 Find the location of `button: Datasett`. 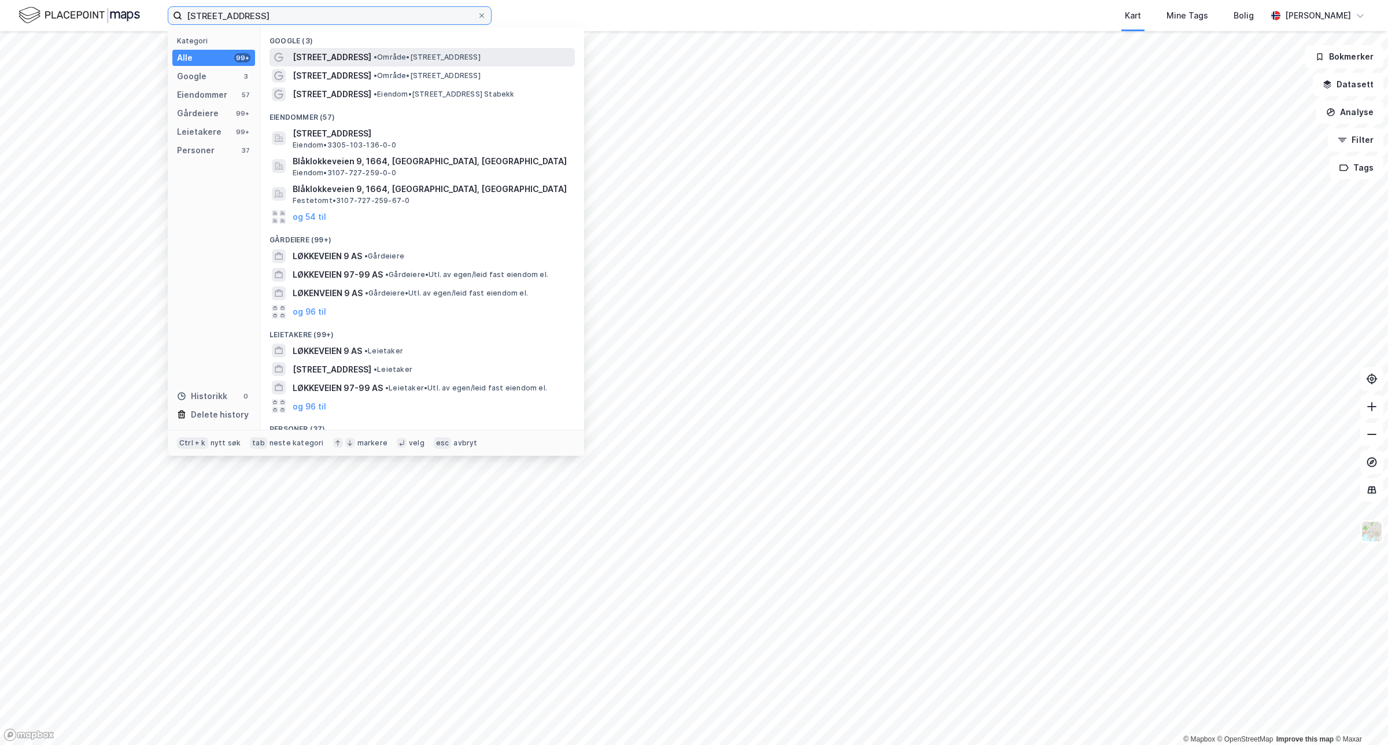

button: Datasett is located at coordinates (1348, 84).